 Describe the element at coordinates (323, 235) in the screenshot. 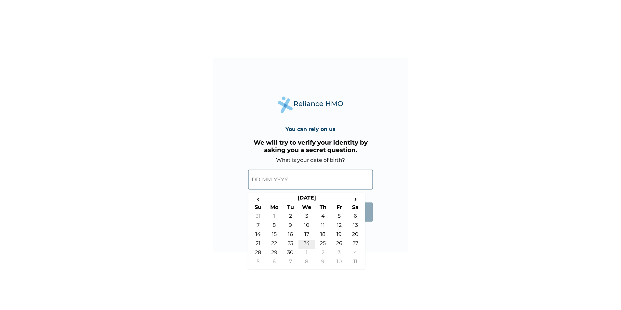

I see `td: 18` at that location.